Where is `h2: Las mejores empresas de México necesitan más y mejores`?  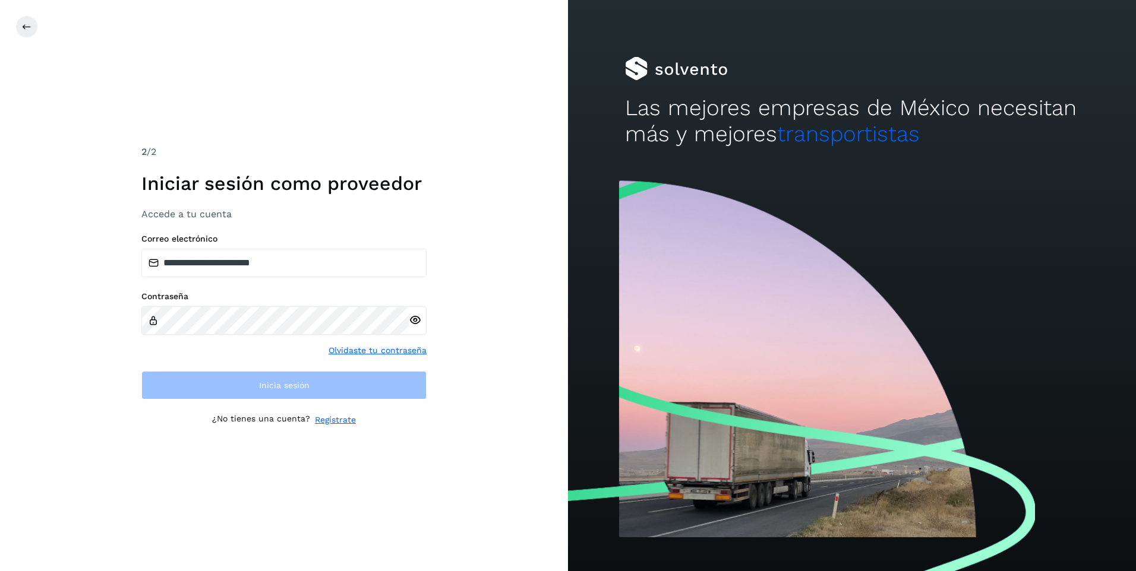
h2: Las mejores empresas de México necesitan más y mejores is located at coordinates (852, 121).